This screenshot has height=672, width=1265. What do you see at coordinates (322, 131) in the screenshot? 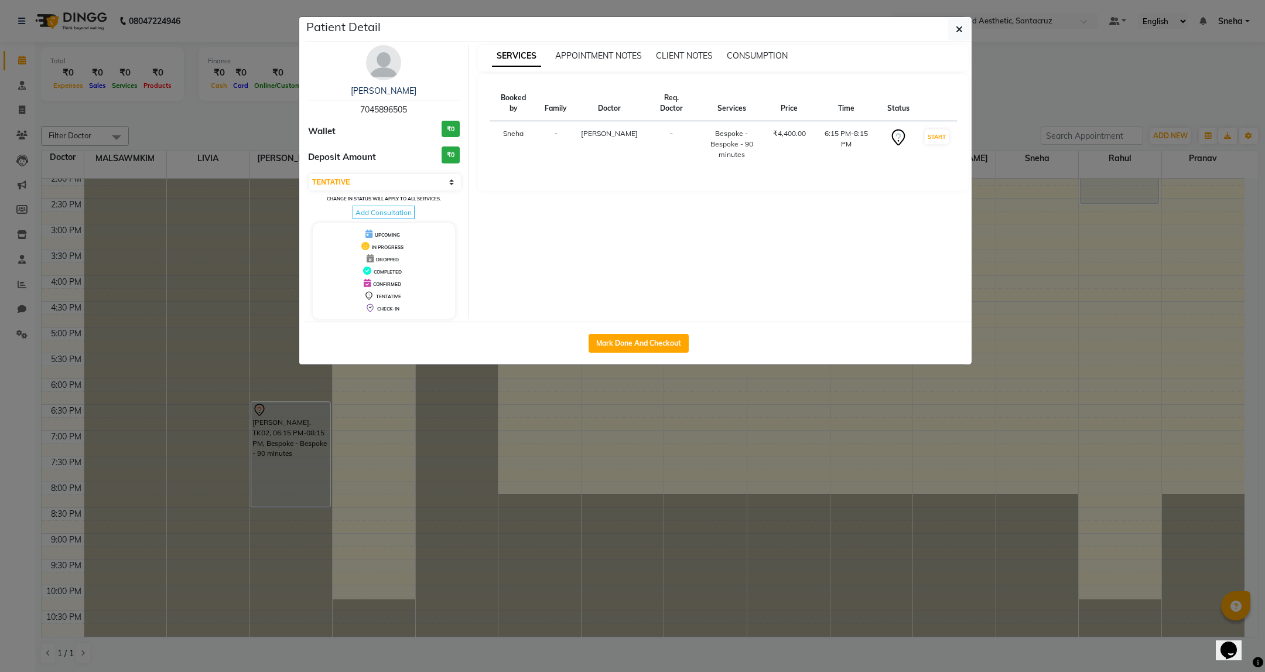
I see `span: Wallet` at bounding box center [322, 131].